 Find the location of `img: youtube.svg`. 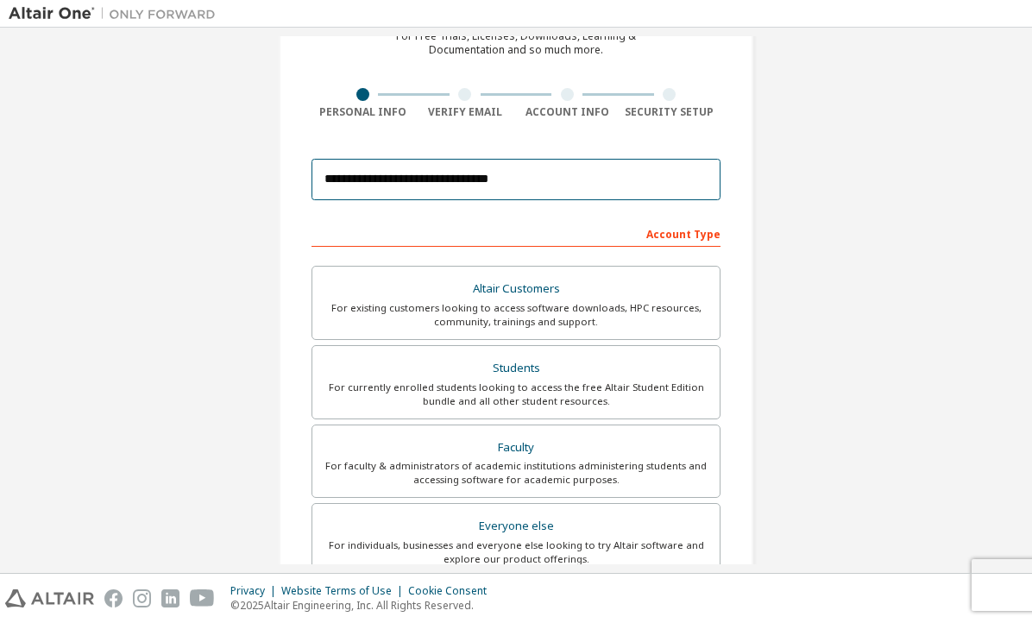

img: youtube.svg is located at coordinates (202, 598).